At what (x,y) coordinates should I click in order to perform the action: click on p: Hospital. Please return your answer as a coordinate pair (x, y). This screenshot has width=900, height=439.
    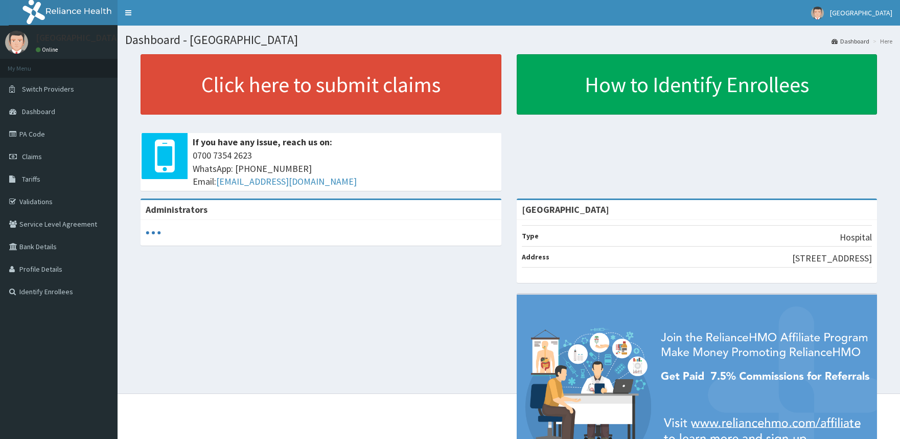
    Looking at the image, I should click on (856, 237).